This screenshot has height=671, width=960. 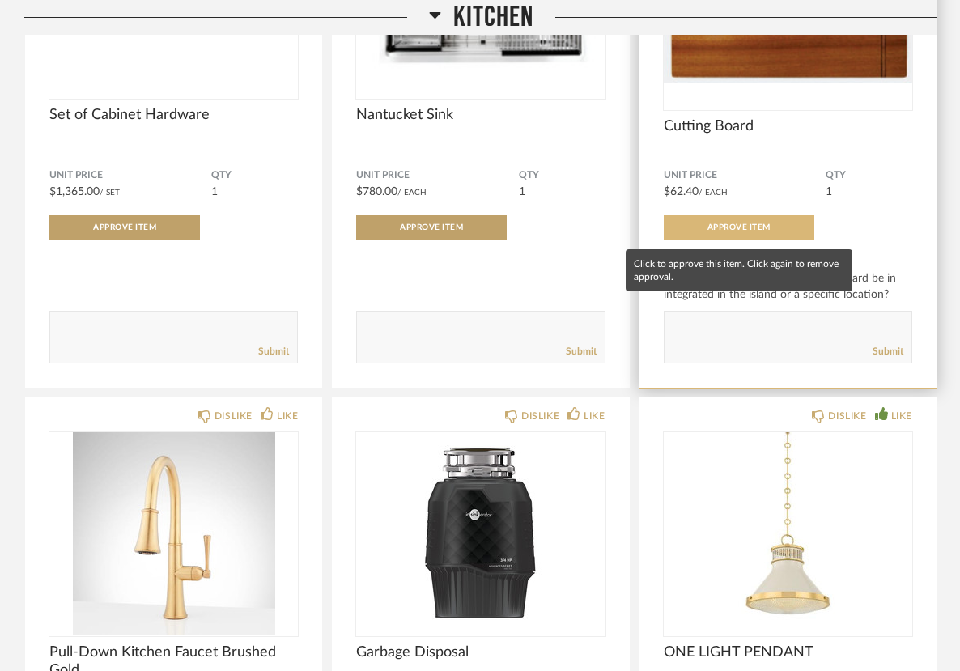 I want to click on span: $62.40, so click(x=681, y=192).